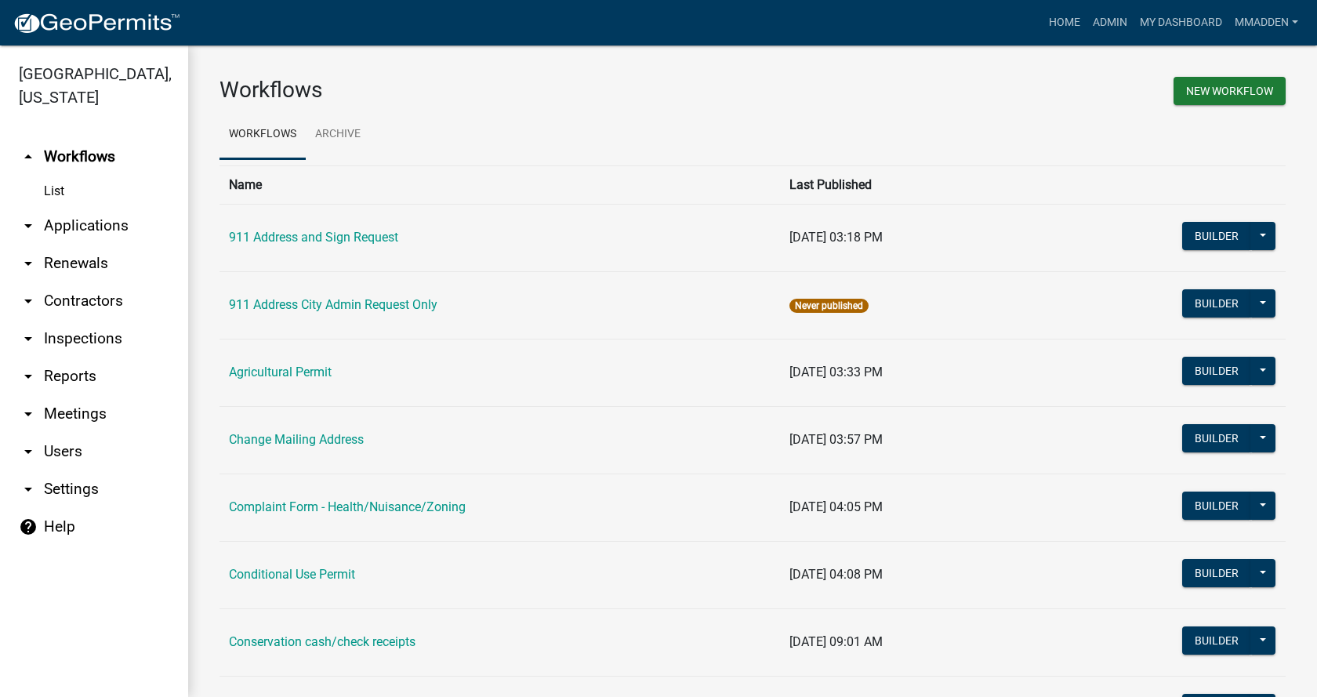 The image size is (1317, 697). I want to click on th: Last Published, so click(935, 184).